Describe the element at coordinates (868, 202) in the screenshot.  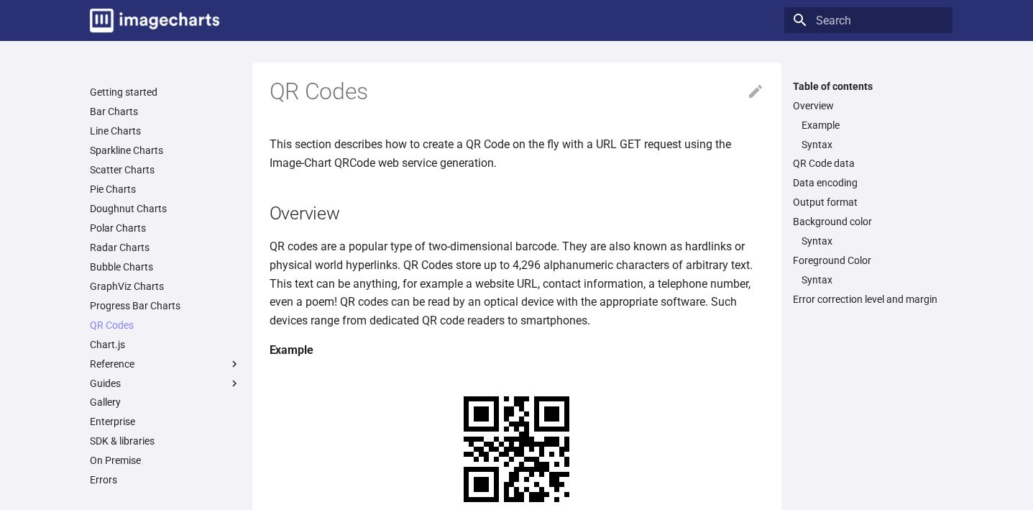
I see `a: Output format` at that location.